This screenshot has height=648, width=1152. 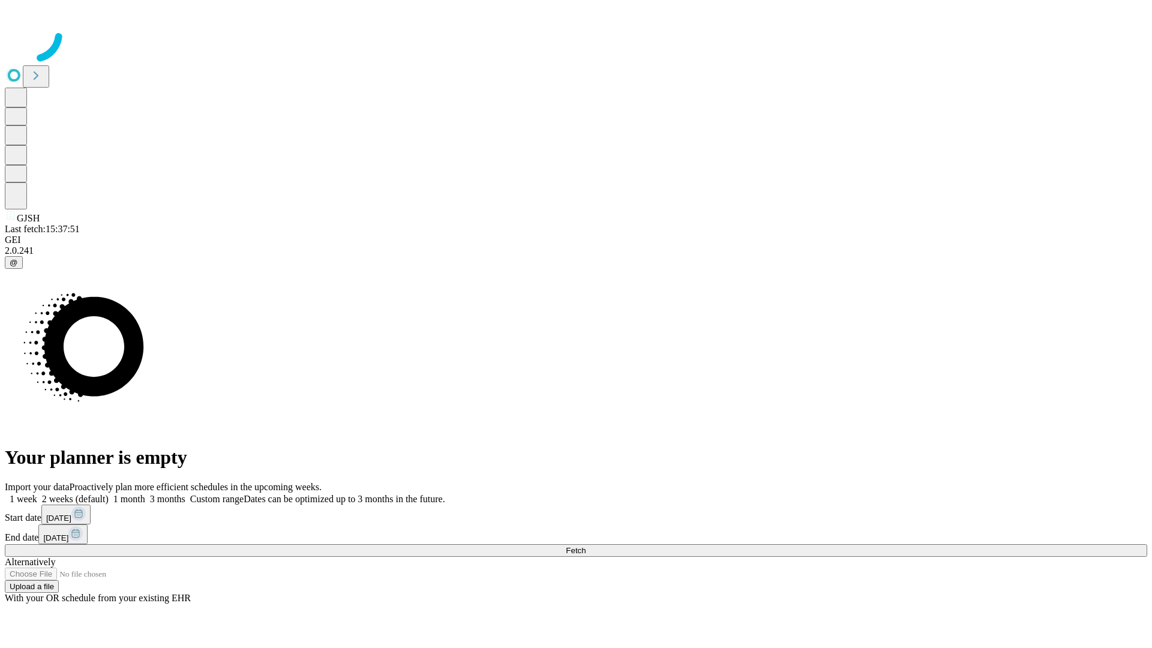 What do you see at coordinates (576, 457) in the screenshot?
I see `h1: Your planner is empty` at bounding box center [576, 457].